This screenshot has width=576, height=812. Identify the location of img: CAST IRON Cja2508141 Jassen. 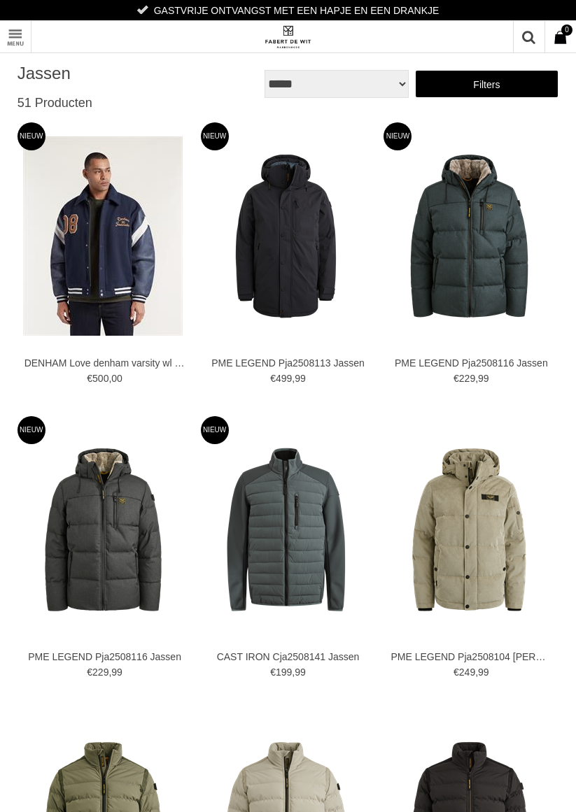
(285, 530).